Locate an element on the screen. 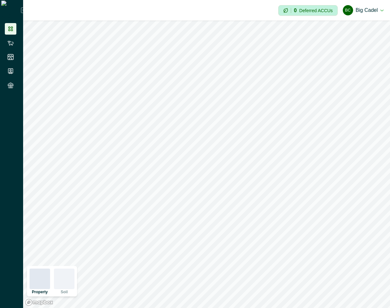 The height and width of the screenshot is (308, 390). a: Mapbox logo is located at coordinates (39, 303).